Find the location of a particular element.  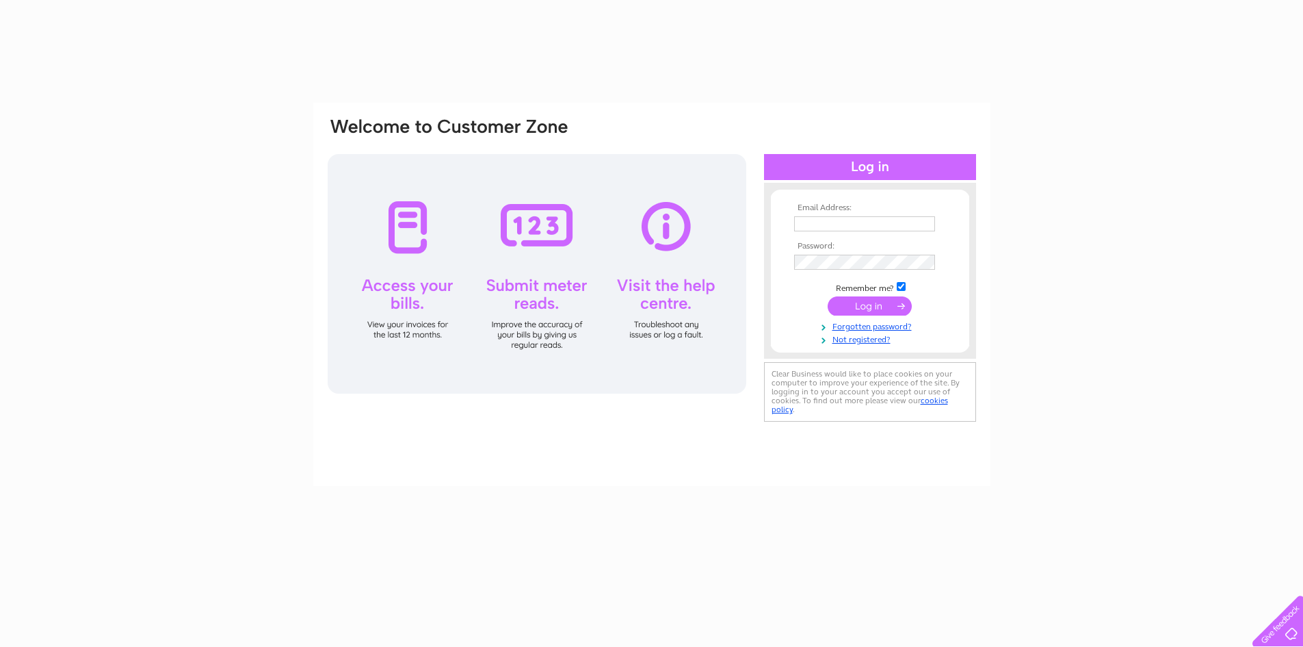

a: Forgotten password? is located at coordinates (872, 325).